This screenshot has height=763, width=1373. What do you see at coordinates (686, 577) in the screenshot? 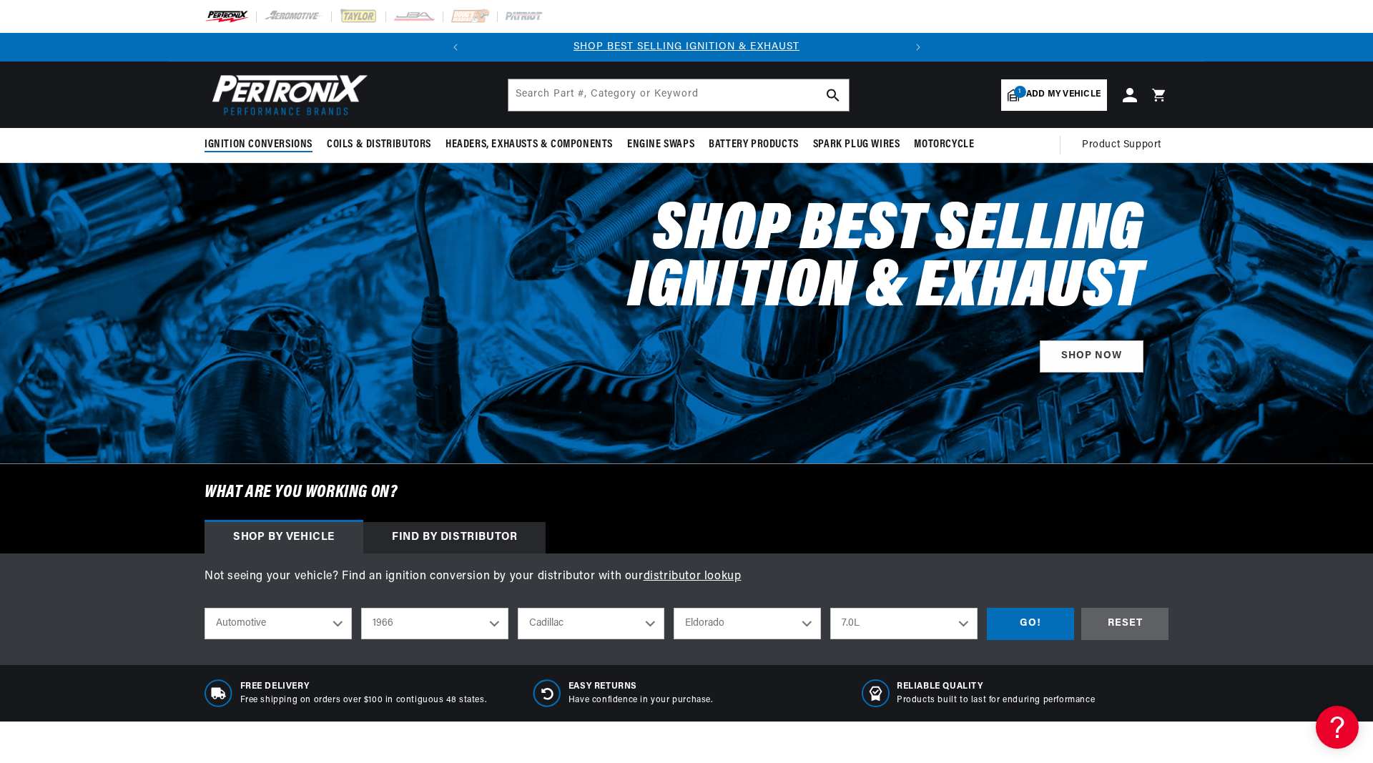
I see `p: Not seeing your vehicle? Find an ignition conversion by your distributor with our` at bounding box center [686, 577].